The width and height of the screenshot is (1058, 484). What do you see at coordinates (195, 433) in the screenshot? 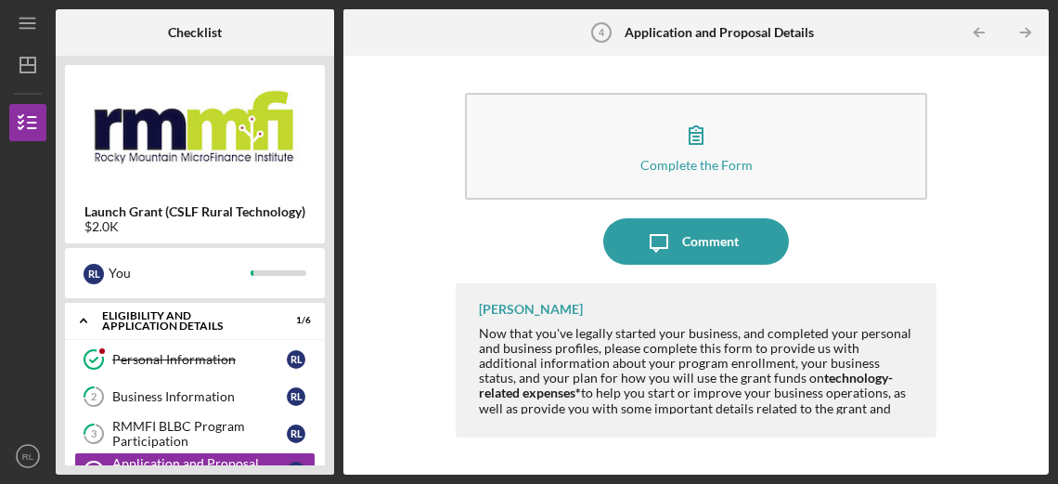
I see `a: 3RMMFI BLBC Program ParticipationRL` at bounding box center [195, 433].